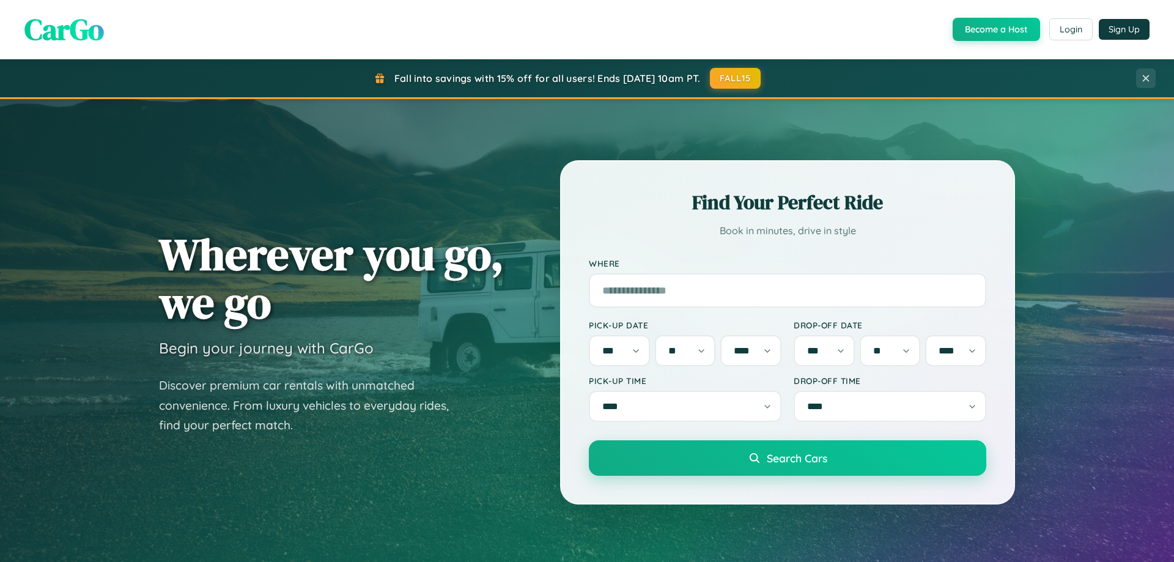 This screenshot has height=562, width=1174. I want to click on h3: Begin your journey with CarGo, so click(266, 348).